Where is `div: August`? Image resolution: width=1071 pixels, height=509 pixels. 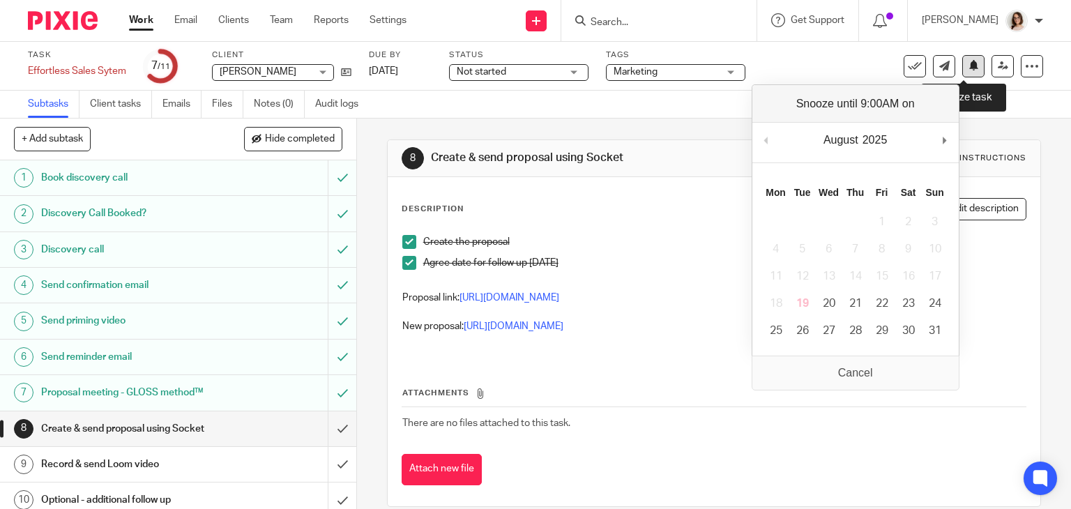 div: August is located at coordinates (841, 140).